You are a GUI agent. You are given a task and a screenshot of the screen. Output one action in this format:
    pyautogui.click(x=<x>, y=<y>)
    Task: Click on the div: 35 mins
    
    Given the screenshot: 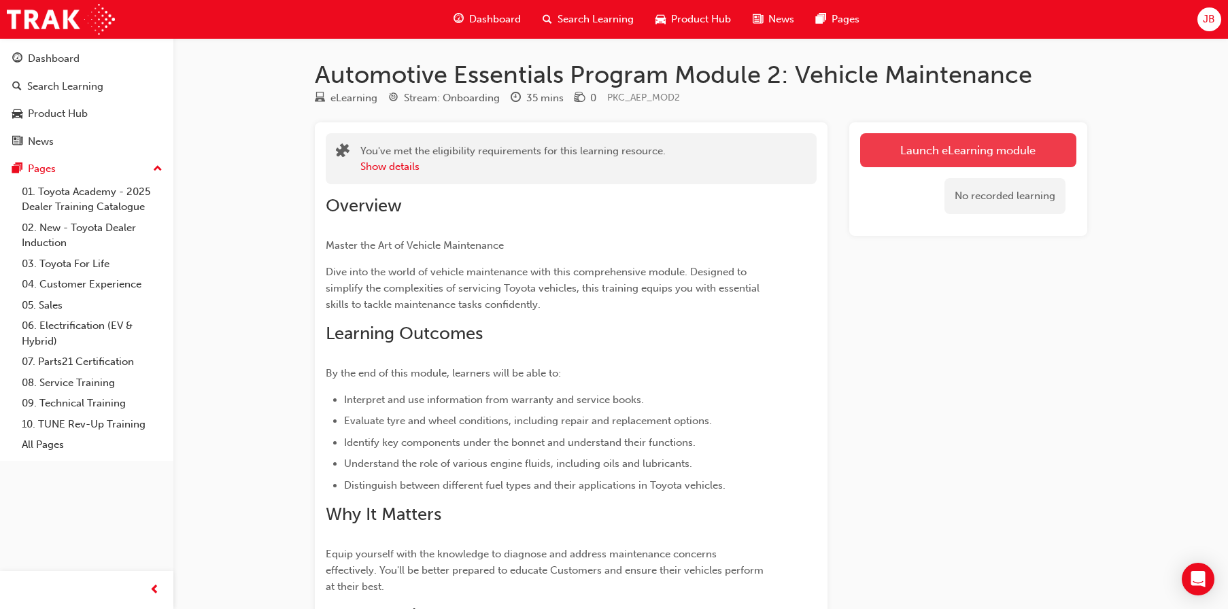 What is the action you would take?
    pyautogui.click(x=544, y=98)
    